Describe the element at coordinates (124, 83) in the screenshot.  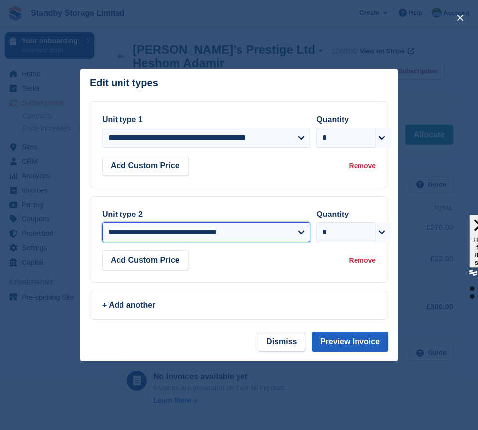
I see `p: Edit unit types` at that location.